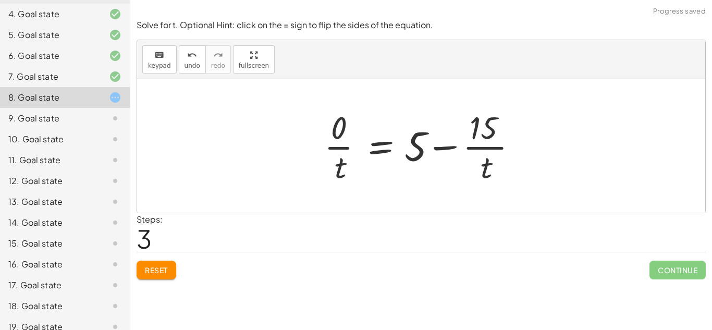  I want to click on button: keyboardkeypad, so click(160, 59).